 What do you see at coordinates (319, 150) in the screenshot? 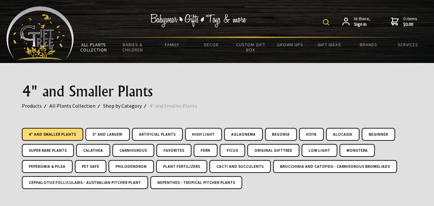
I see `a: Low Light` at bounding box center [319, 150].